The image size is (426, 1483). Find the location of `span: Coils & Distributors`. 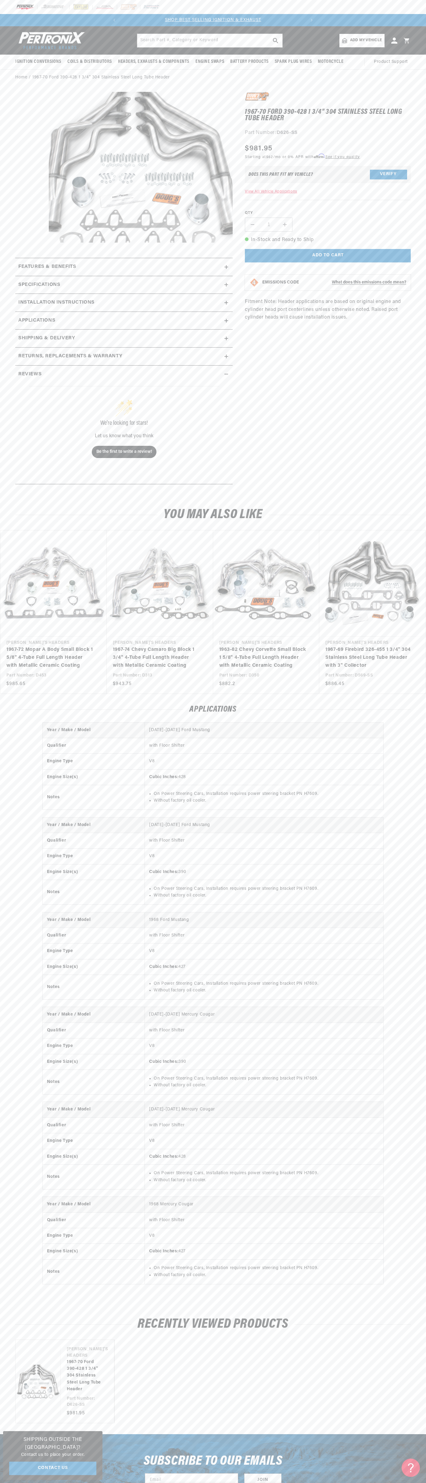

span: Coils & Distributors is located at coordinates (90, 62).